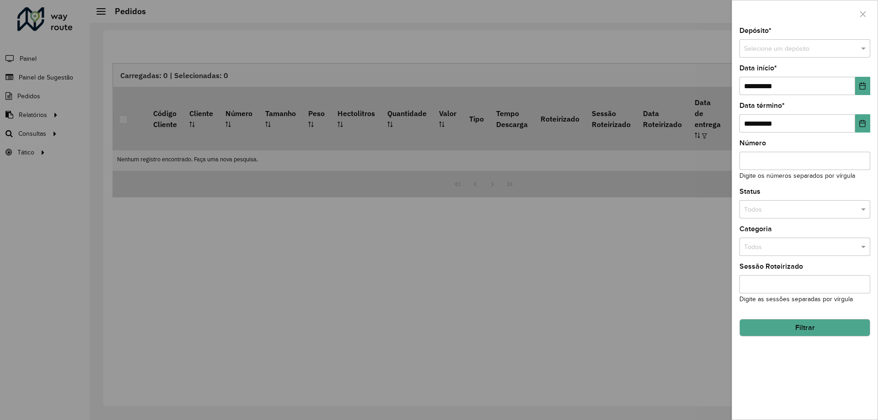 The width and height of the screenshot is (878, 420). I want to click on small: Digite as sessões separadas por vírgula, so click(796, 299).